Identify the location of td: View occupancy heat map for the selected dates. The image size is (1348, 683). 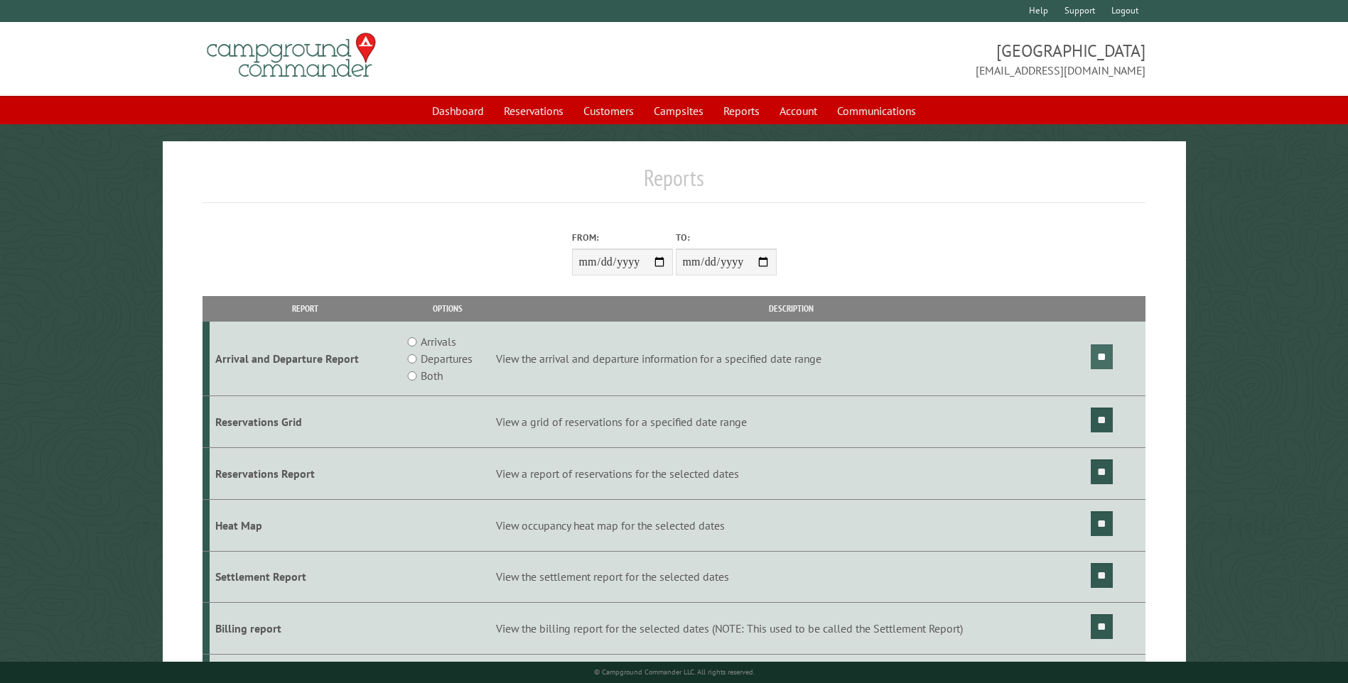
(791, 525).